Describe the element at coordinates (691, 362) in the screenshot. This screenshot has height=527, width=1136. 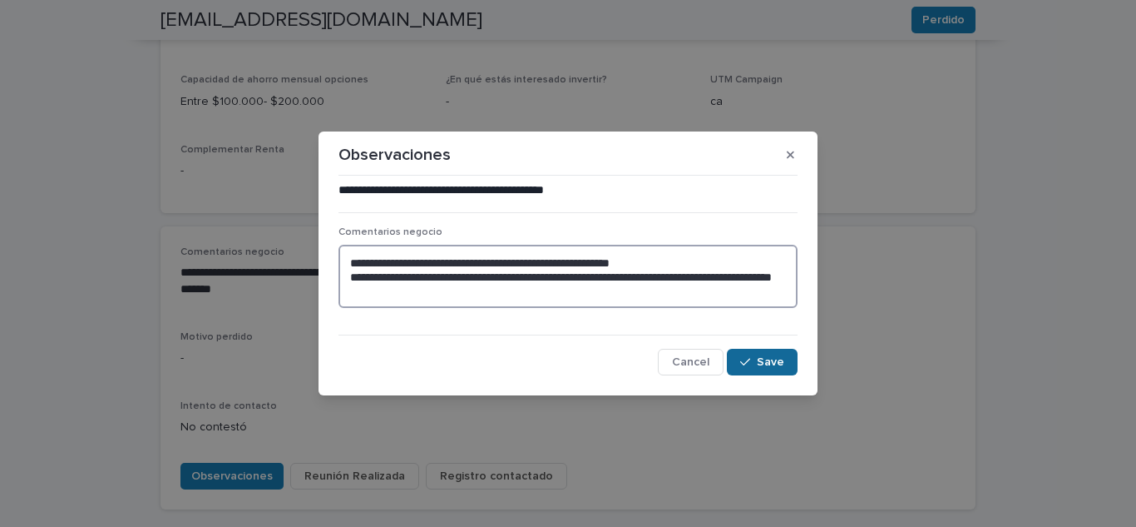
I see `button: Cancel` at that location.